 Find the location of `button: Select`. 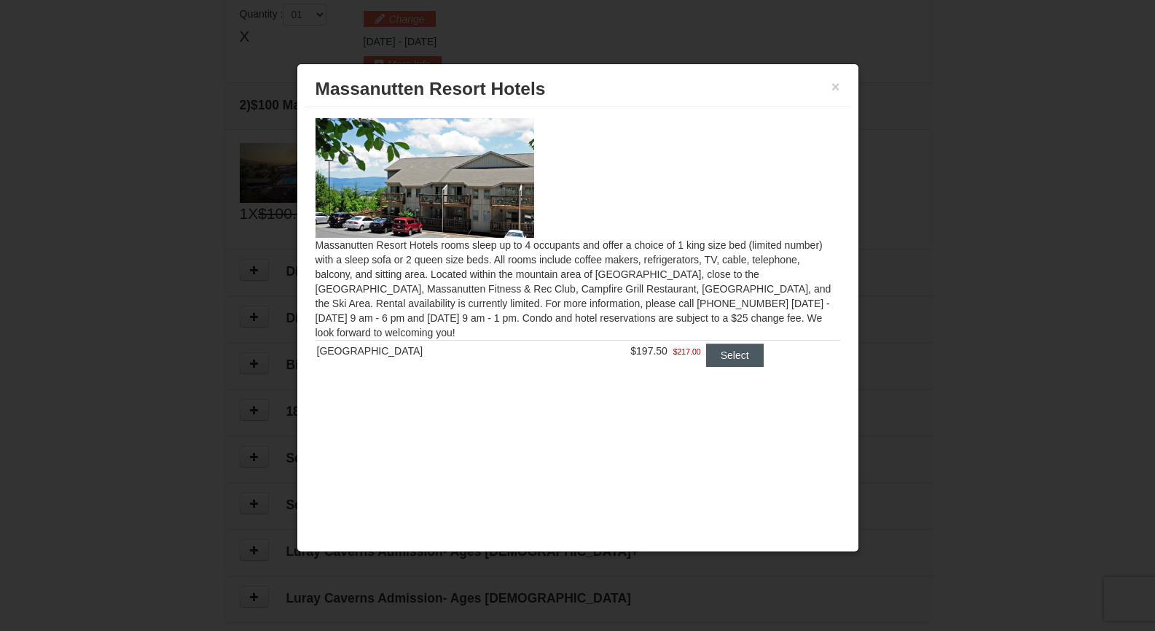

button: Select is located at coordinates (735, 355).